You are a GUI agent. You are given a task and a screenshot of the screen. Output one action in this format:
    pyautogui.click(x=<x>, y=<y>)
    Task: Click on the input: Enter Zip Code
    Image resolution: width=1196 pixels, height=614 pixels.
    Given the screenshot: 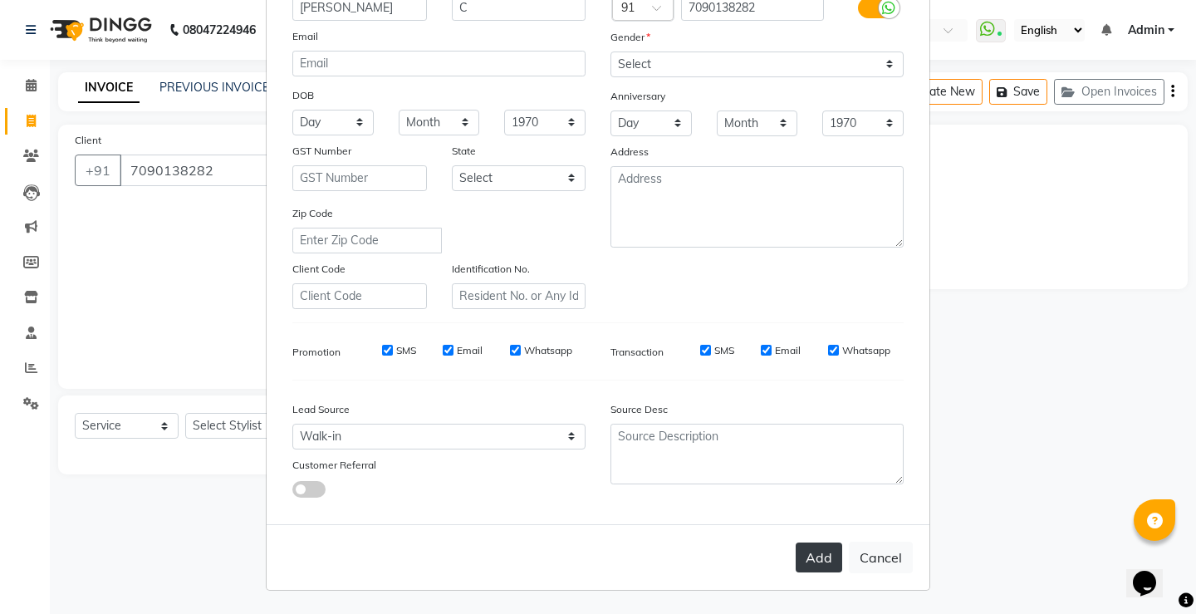 What is the action you would take?
    pyautogui.click(x=367, y=240)
    